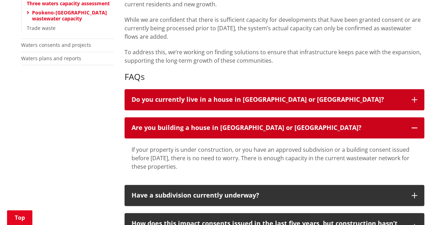 Image resolution: width=445 pixels, height=225 pixels. What do you see at coordinates (274, 77) in the screenshot?
I see `h3: FAQs` at bounding box center [274, 77].